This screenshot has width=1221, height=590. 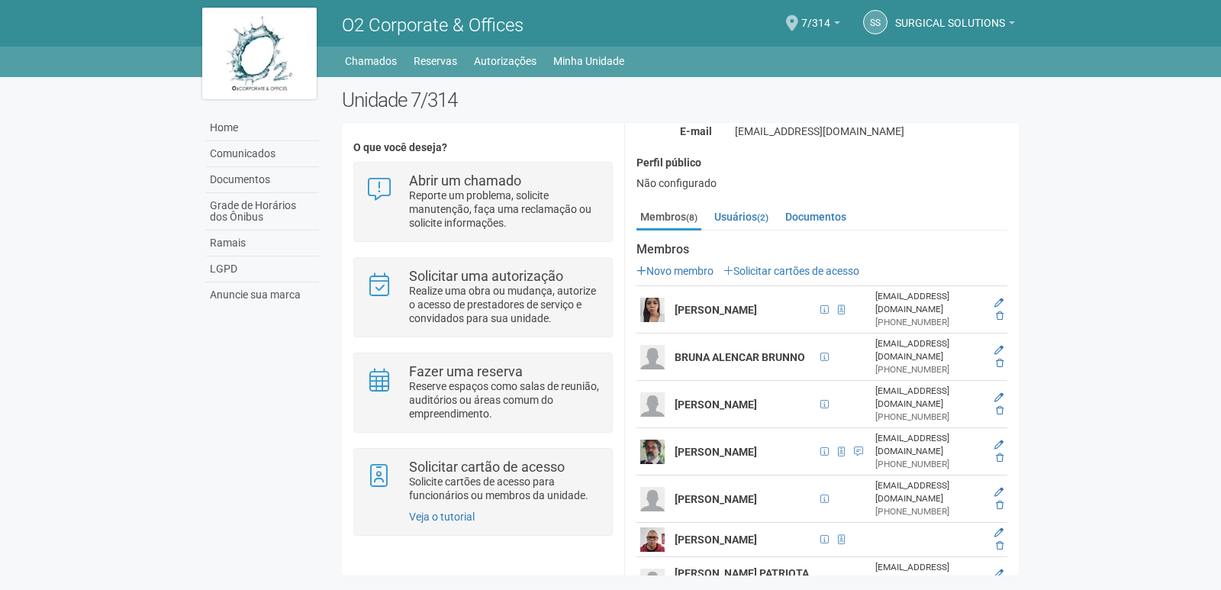 I want to click on a: Usuários(2), so click(x=741, y=217).